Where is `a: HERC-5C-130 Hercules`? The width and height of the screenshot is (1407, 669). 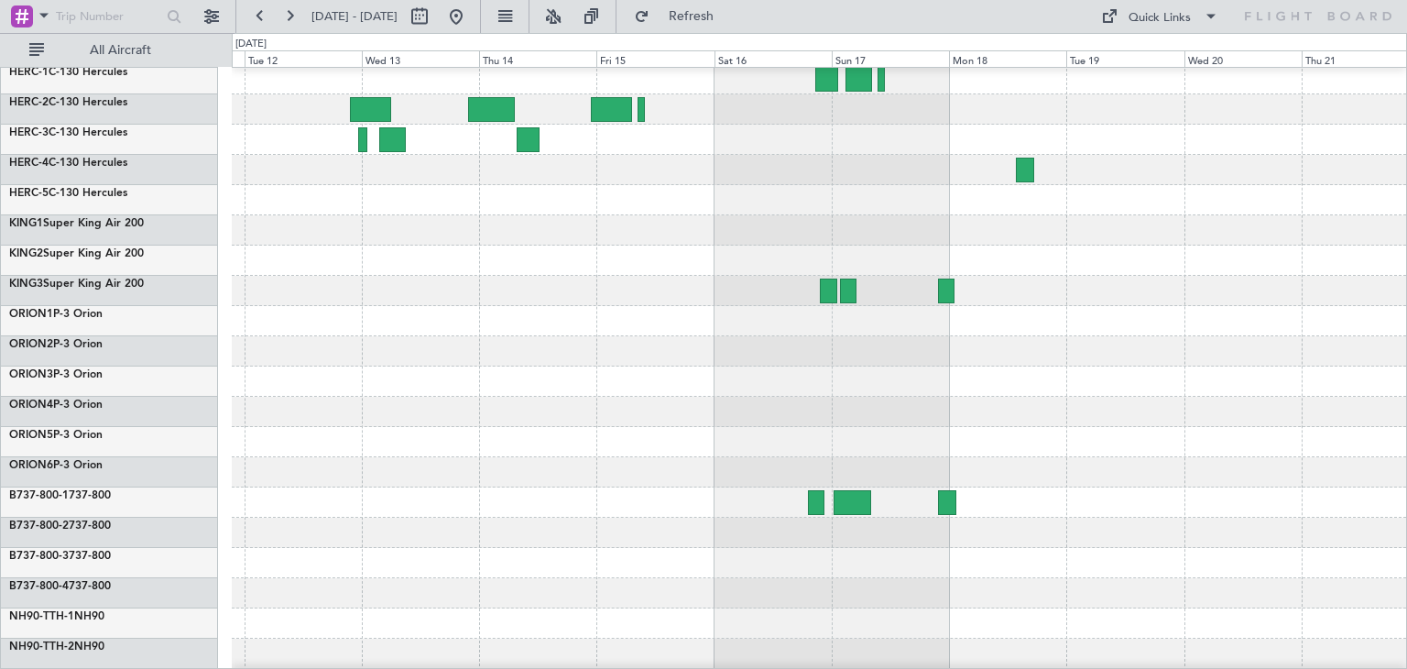
a: HERC-5C-130 Hercules is located at coordinates (68, 193).